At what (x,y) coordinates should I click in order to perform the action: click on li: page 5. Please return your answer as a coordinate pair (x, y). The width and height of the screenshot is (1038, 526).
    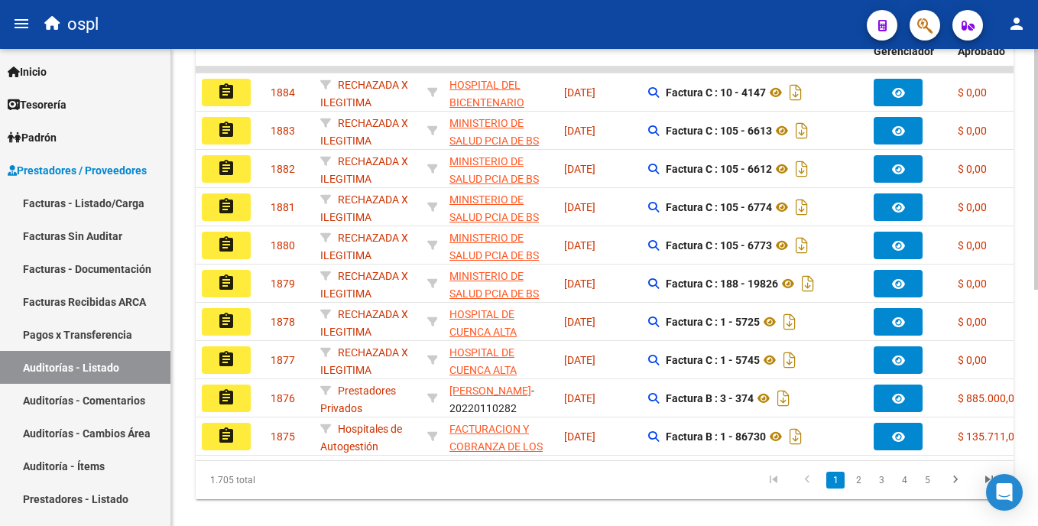
    Looking at the image, I should click on (927, 480).